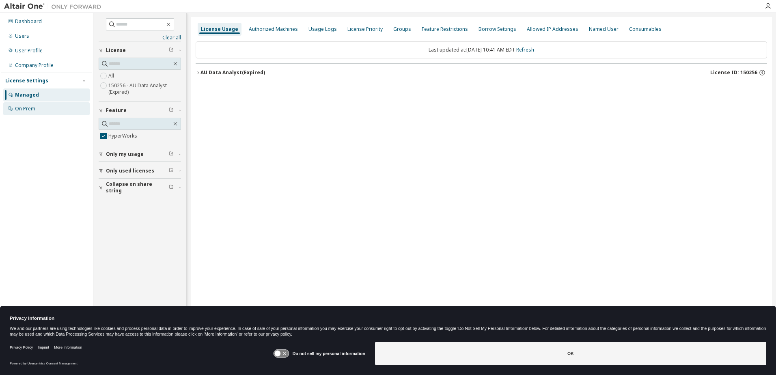  I want to click on img: Altair One, so click(55, 6).